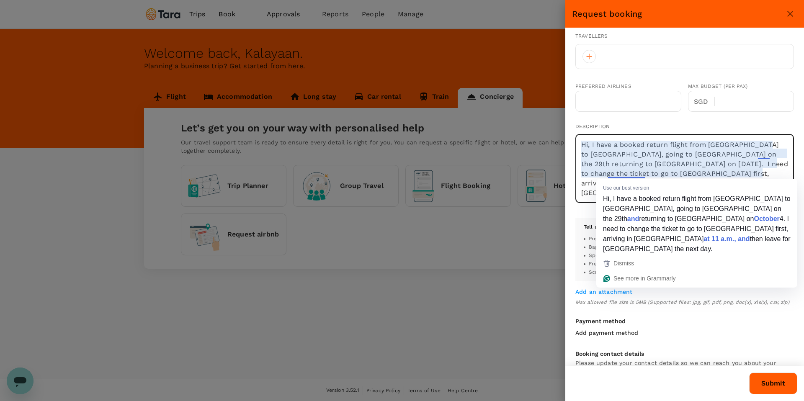  I want to click on span: Description, so click(592, 126).